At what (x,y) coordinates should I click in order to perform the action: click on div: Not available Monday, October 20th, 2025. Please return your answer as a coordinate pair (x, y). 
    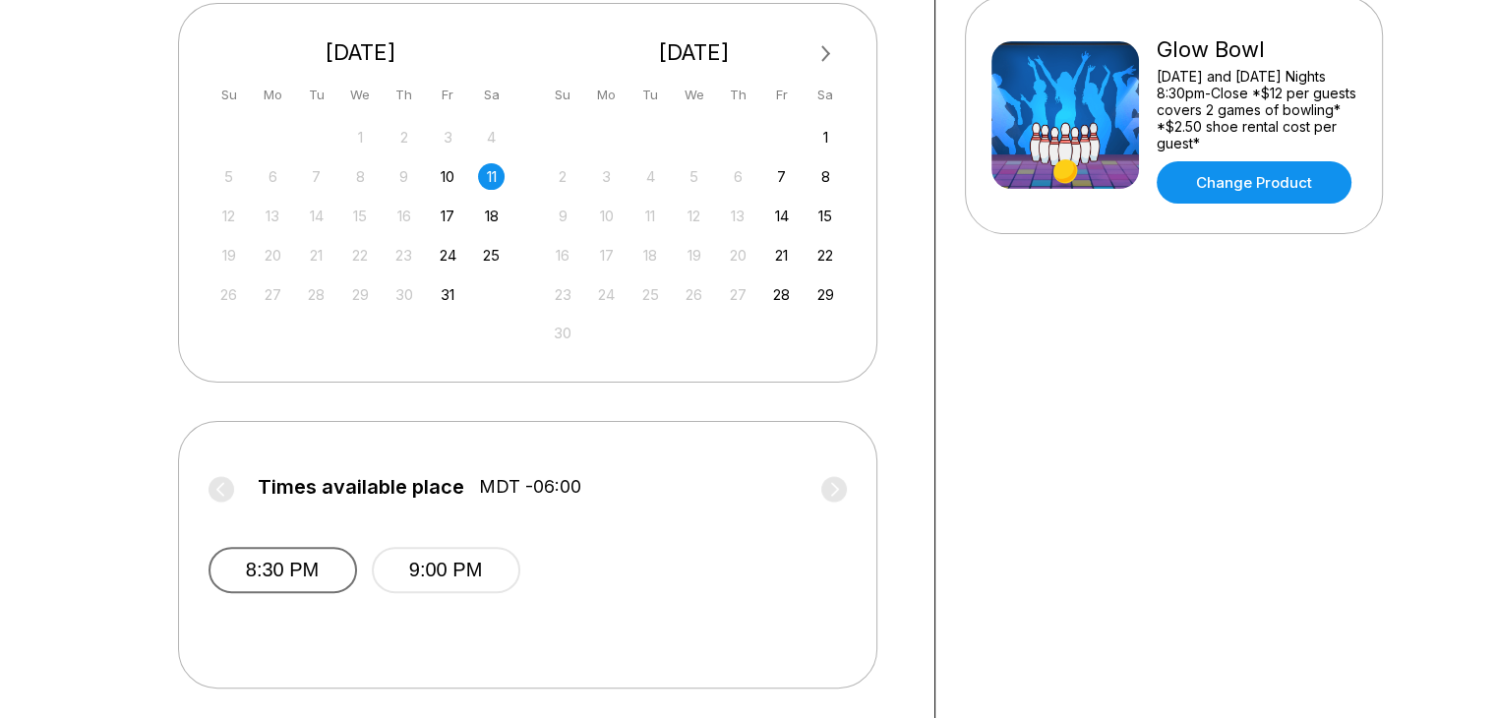
    Looking at the image, I should click on (273, 255).